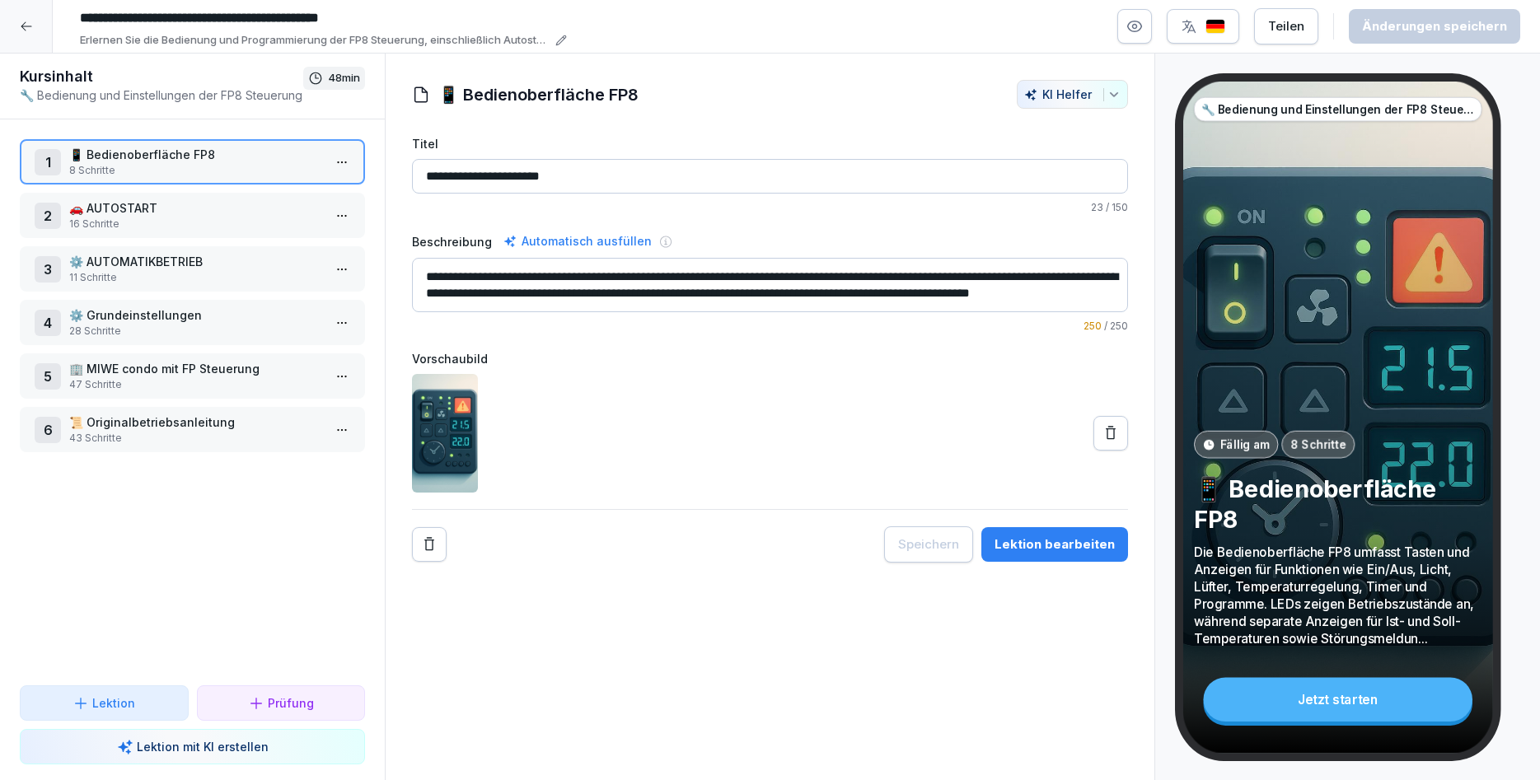  What do you see at coordinates (104, 703) in the screenshot?
I see `button: Lektion` at bounding box center [104, 703].